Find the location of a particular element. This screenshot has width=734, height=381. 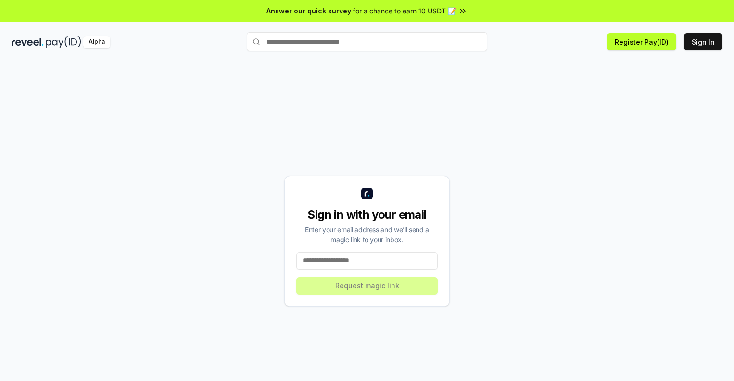

img: logo_small is located at coordinates (367, 194).